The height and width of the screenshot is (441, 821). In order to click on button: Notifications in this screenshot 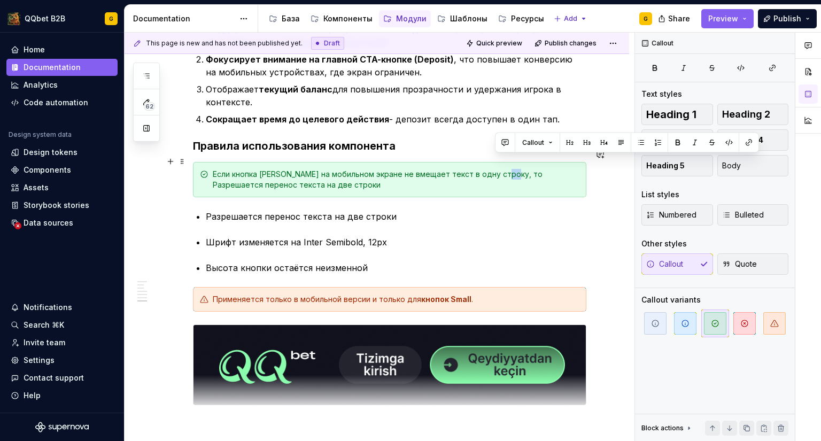, I will do `click(62, 307)`.